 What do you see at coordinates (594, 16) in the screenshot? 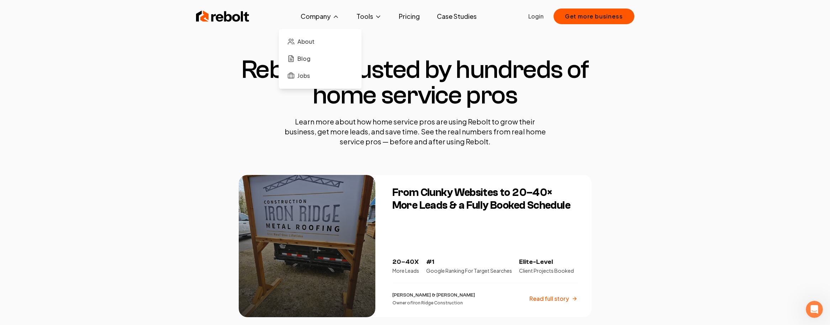
I see `button: Get more business` at bounding box center [594, 16].